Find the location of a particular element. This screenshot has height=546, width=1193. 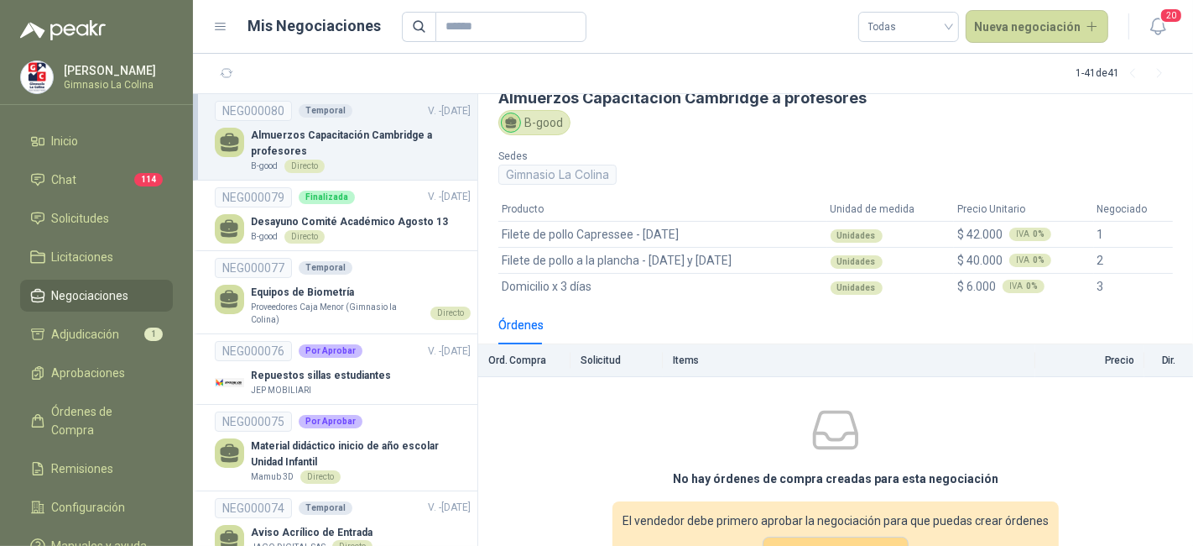

span: Domicilio x 3 días is located at coordinates (546, 286).